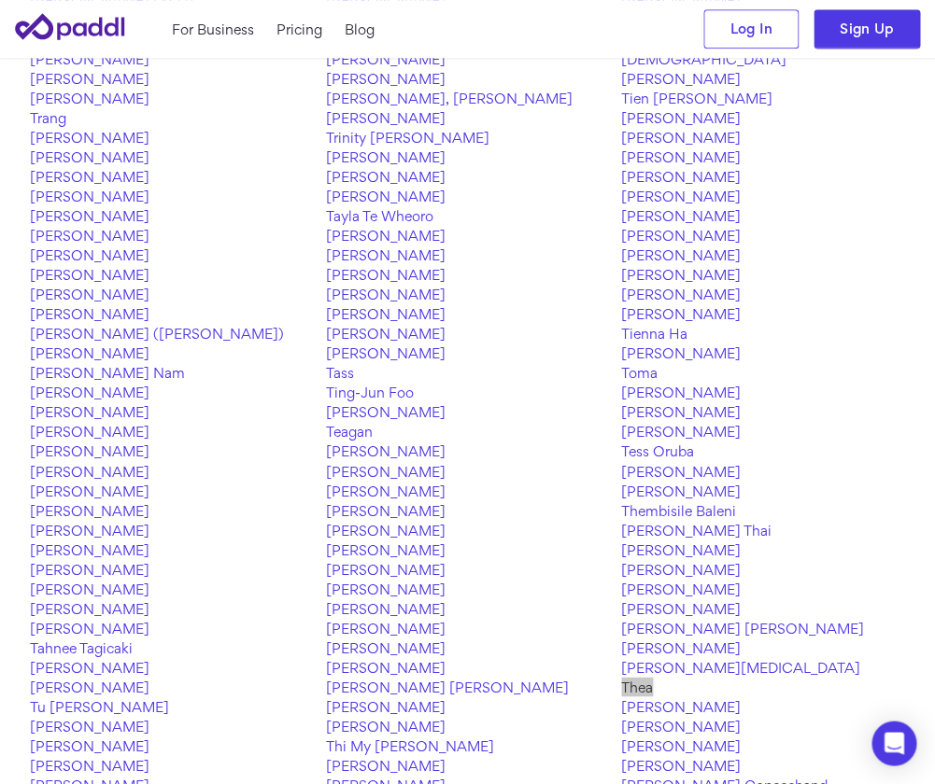  I want to click on a: Tahnee Tagicaki, so click(172, 647).